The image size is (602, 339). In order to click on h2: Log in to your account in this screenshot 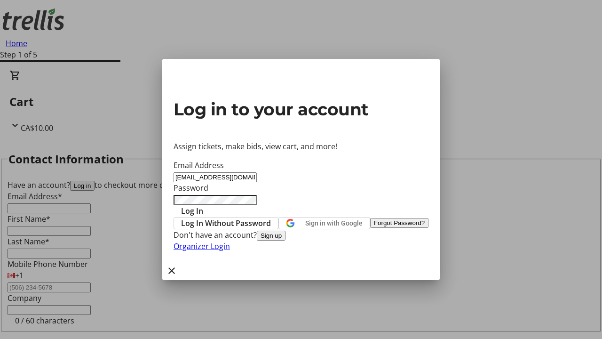, I will do `click(301, 109)`.